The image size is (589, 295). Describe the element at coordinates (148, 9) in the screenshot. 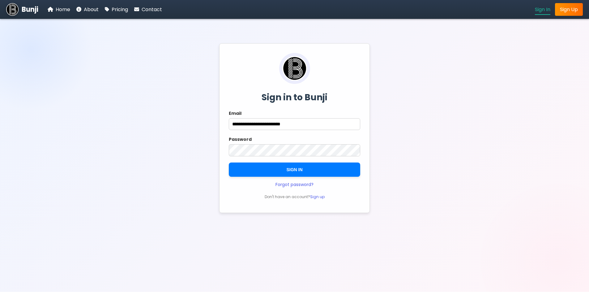

I see `a: Contact` at that location.